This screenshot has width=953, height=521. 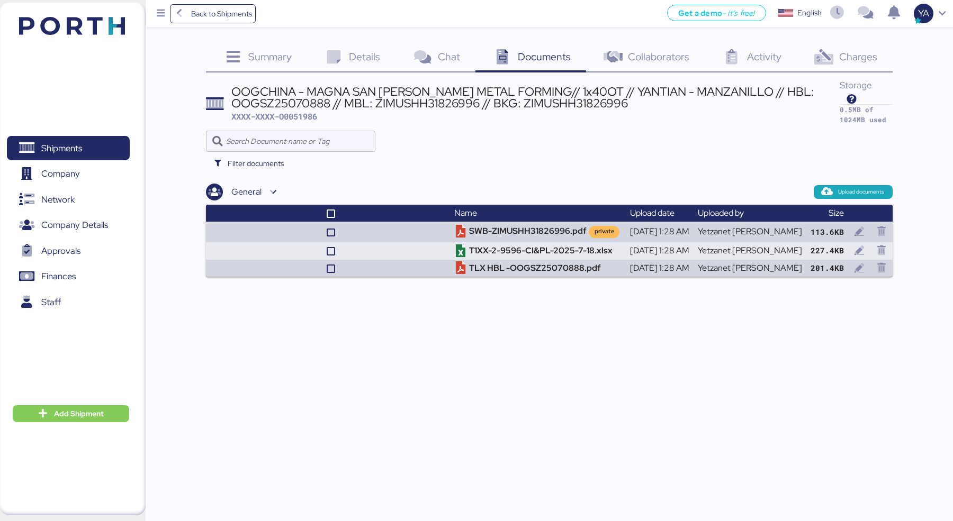 What do you see at coordinates (858, 57) in the screenshot?
I see `span: Charges` at bounding box center [858, 57].